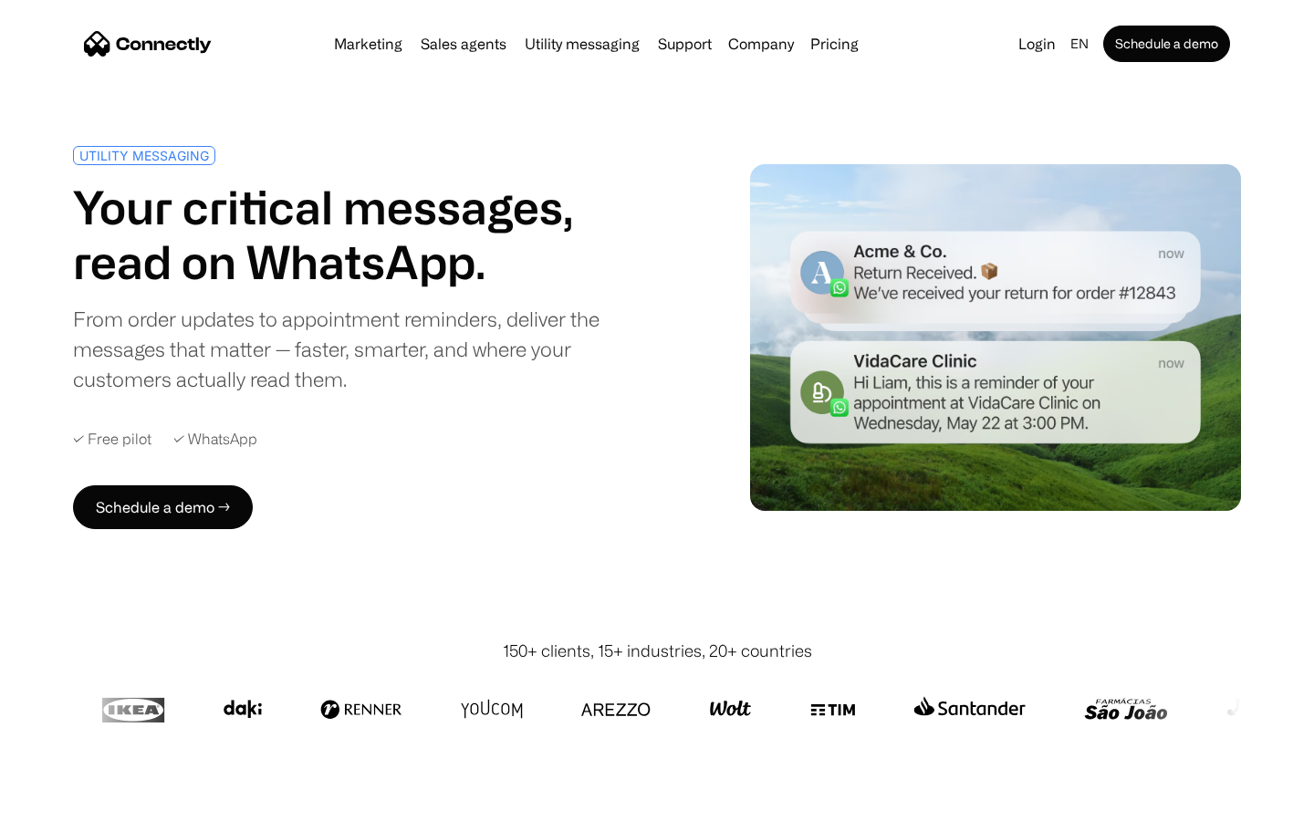 Image resolution: width=1314 pixels, height=821 pixels. What do you see at coordinates (1167, 44) in the screenshot?
I see `a: Schedule a demo` at bounding box center [1167, 44].